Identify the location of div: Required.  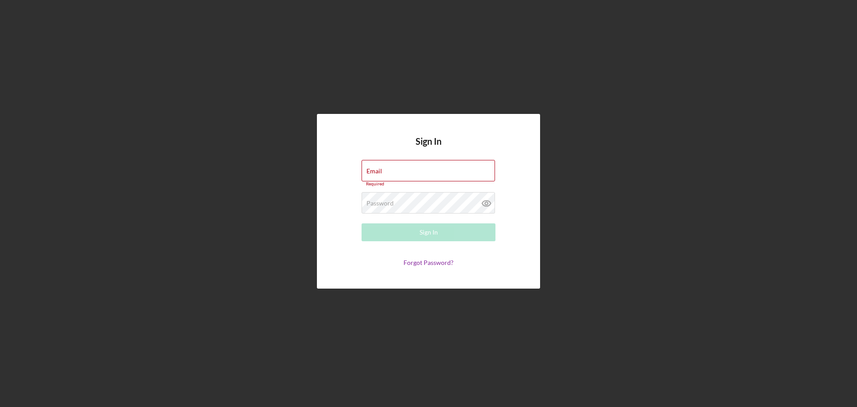
(428, 184).